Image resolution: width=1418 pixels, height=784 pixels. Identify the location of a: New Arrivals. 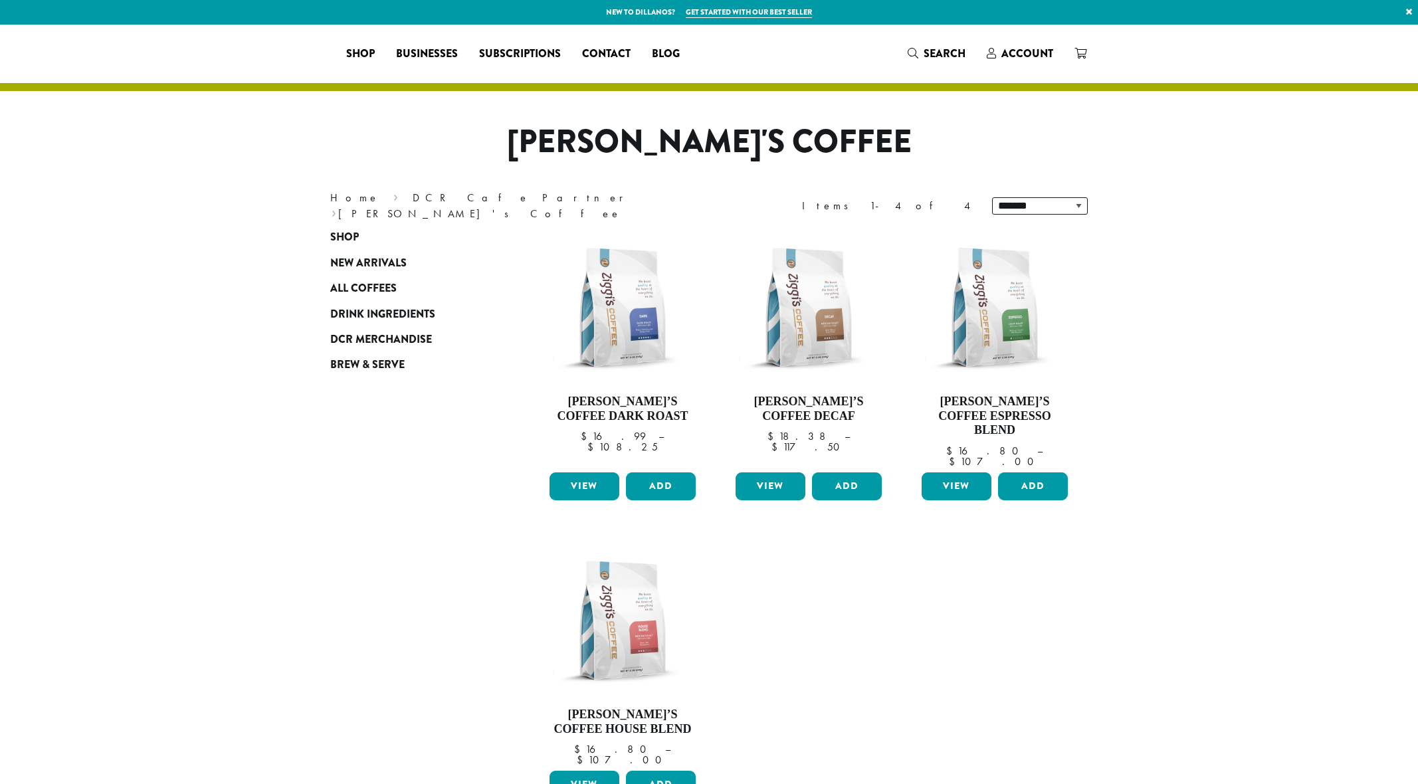
(410, 263).